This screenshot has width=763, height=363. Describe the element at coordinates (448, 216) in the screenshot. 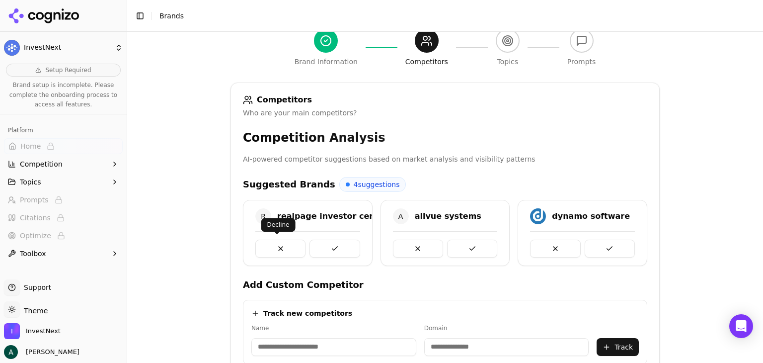

I see `div: allvue systems` at that location.